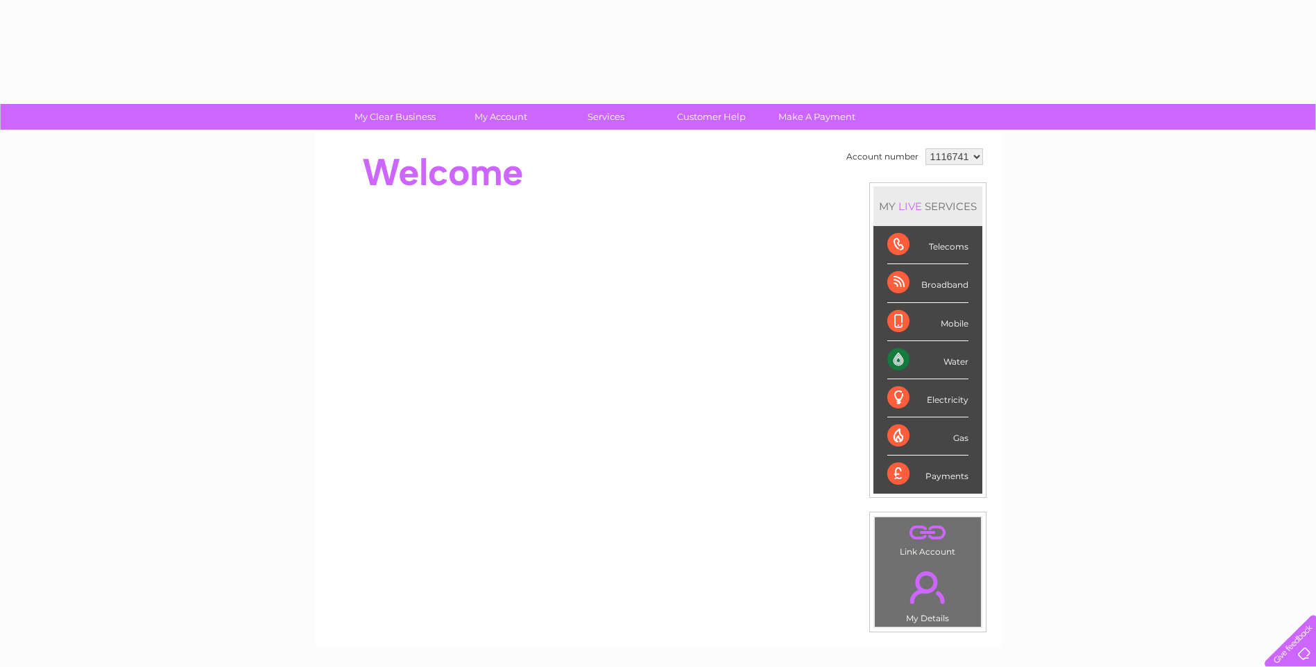 Image resolution: width=1316 pixels, height=667 pixels. Describe the element at coordinates (927, 436) in the screenshot. I see `div: Gas` at that location.